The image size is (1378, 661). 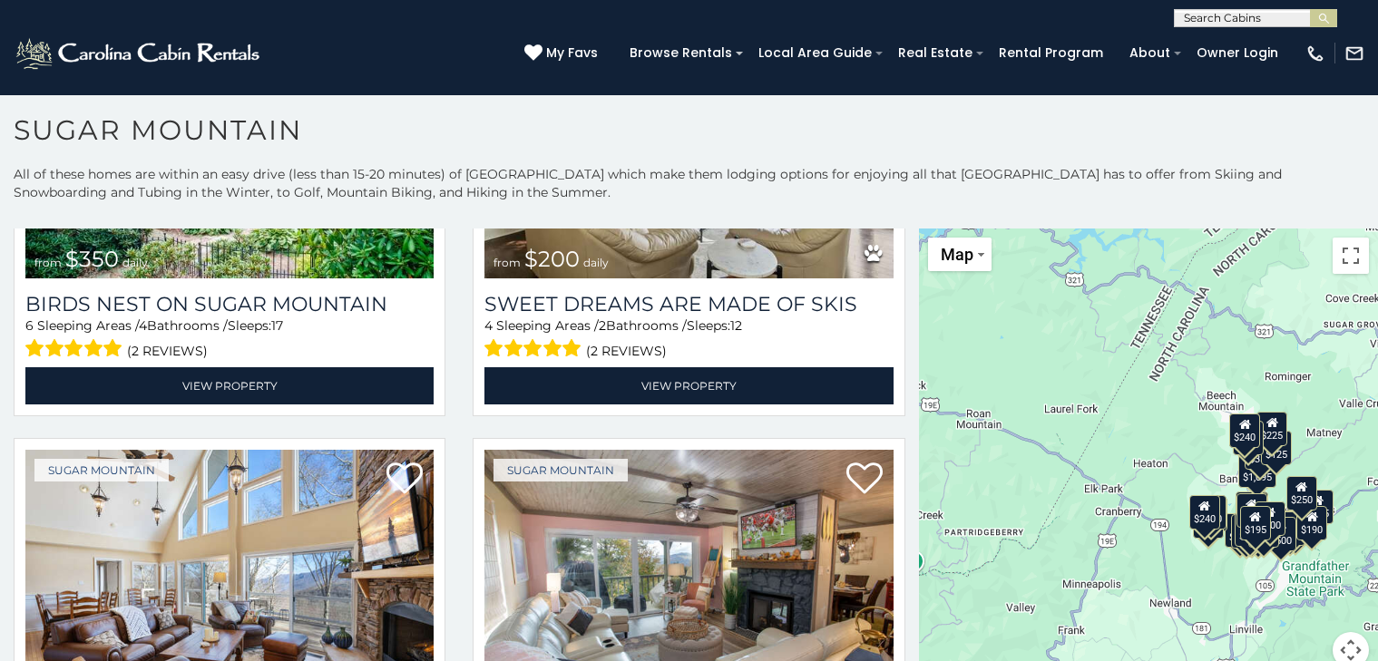 What do you see at coordinates (1237, 53) in the screenshot?
I see `a: Owner Login` at bounding box center [1237, 53].